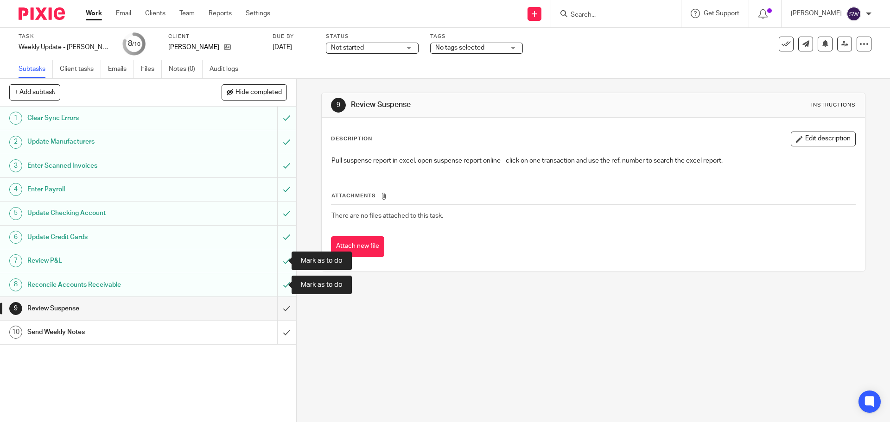 Image resolution: width=890 pixels, height=422 pixels. I want to click on button: Hide completed, so click(254, 92).